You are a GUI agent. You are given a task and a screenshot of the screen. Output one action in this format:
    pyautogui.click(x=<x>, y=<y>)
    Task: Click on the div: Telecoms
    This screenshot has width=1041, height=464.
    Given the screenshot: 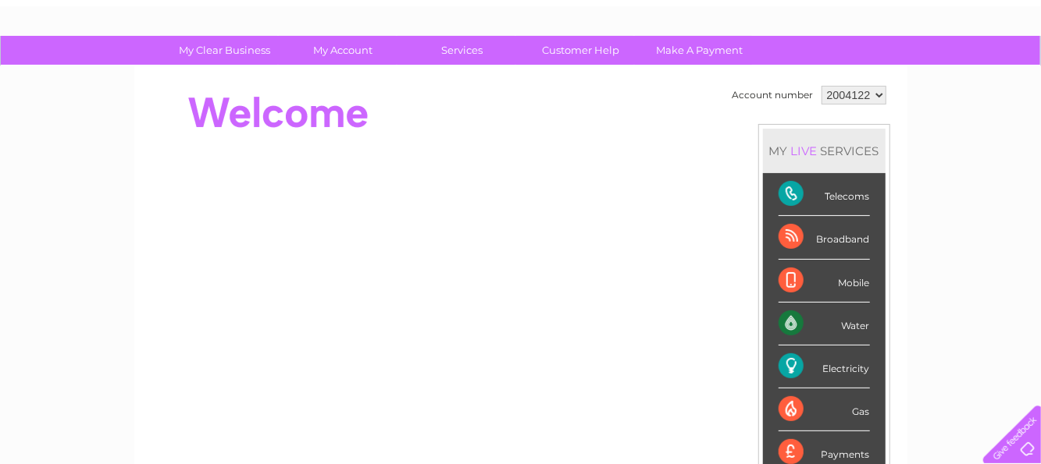 What is the action you would take?
    pyautogui.click(x=824, y=194)
    